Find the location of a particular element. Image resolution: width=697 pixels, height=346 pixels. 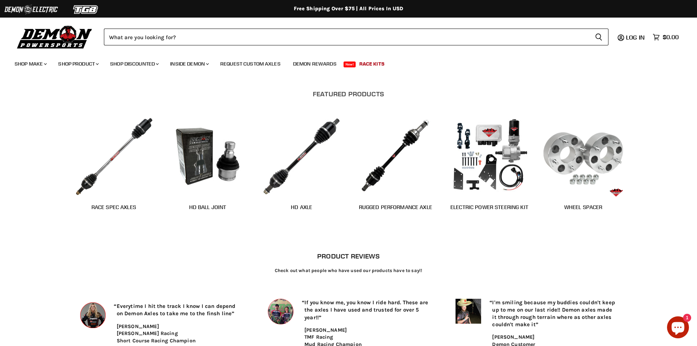

a: HD Ball Joint is located at coordinates (208, 207).